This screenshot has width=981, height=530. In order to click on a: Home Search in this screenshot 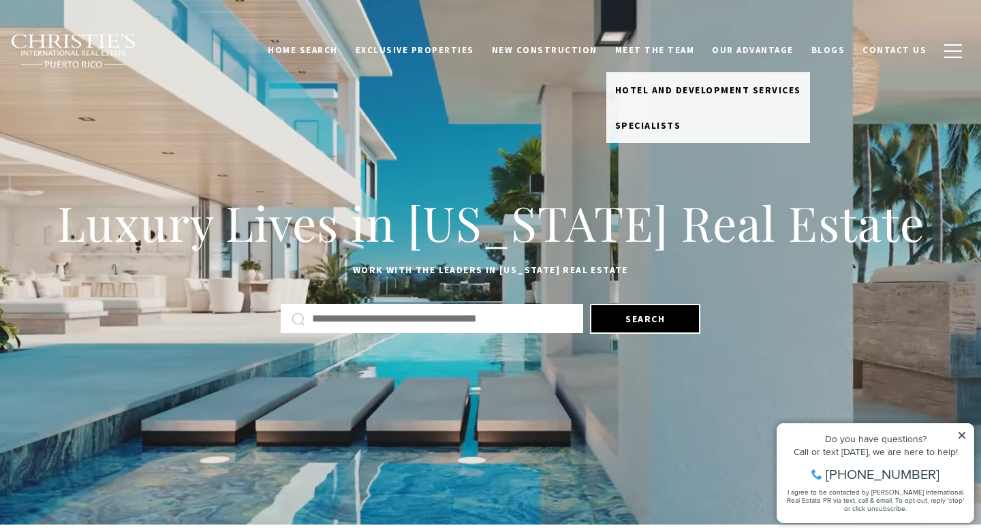, I will do `click(302, 50)`.